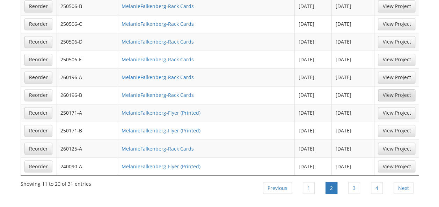 This screenshot has height=207, width=439. Describe the element at coordinates (87, 24) in the screenshot. I see `td: 250506-C` at that location.